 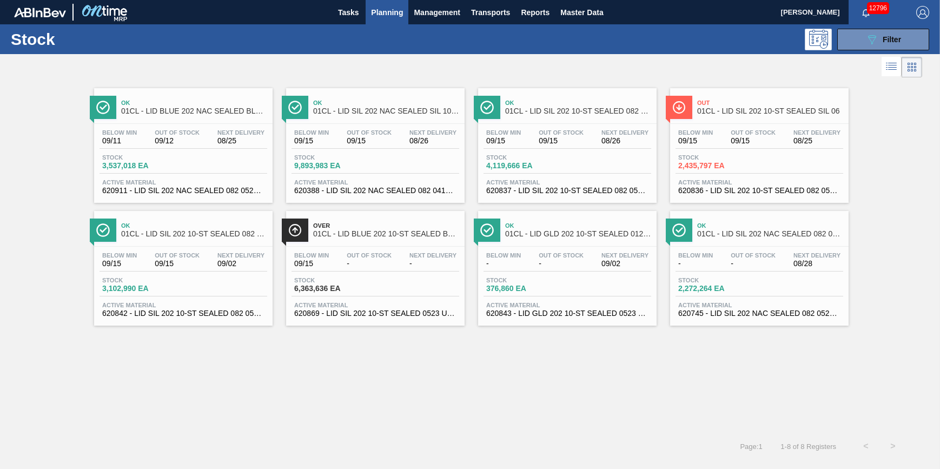 What do you see at coordinates (817, 264) in the screenshot?
I see `span: 08/28` at bounding box center [817, 264].